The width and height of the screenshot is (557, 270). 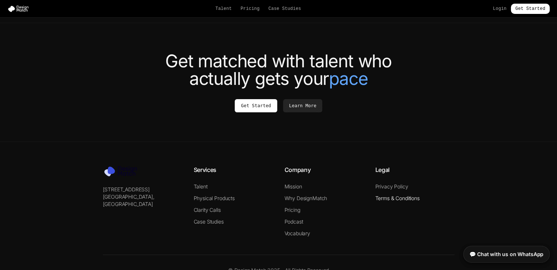 I want to click on h4: Services, so click(x=233, y=170).